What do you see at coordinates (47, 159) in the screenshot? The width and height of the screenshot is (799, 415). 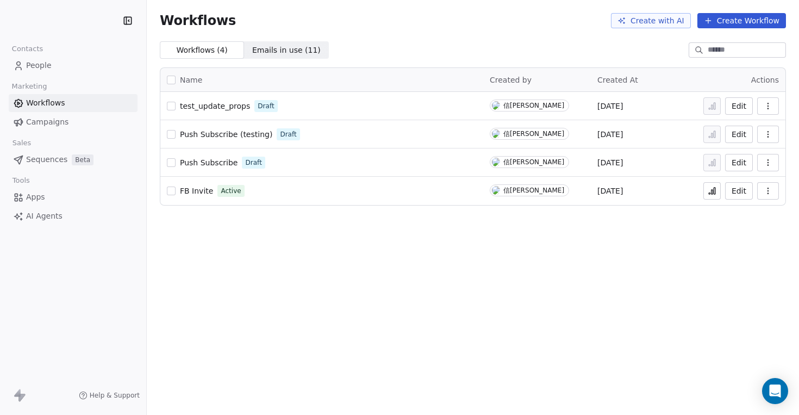 I see `span: Sequences` at bounding box center [47, 159].